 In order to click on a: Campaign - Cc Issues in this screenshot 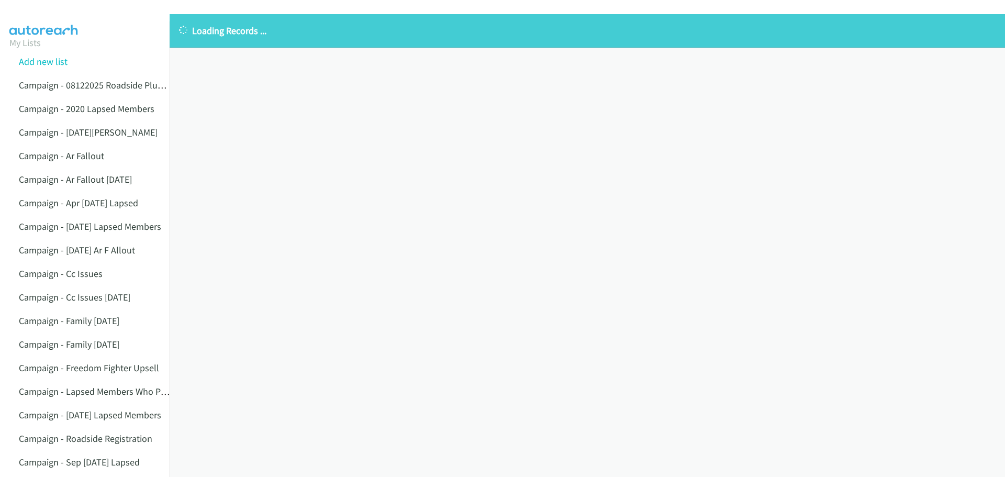, I will do `click(61, 273)`.